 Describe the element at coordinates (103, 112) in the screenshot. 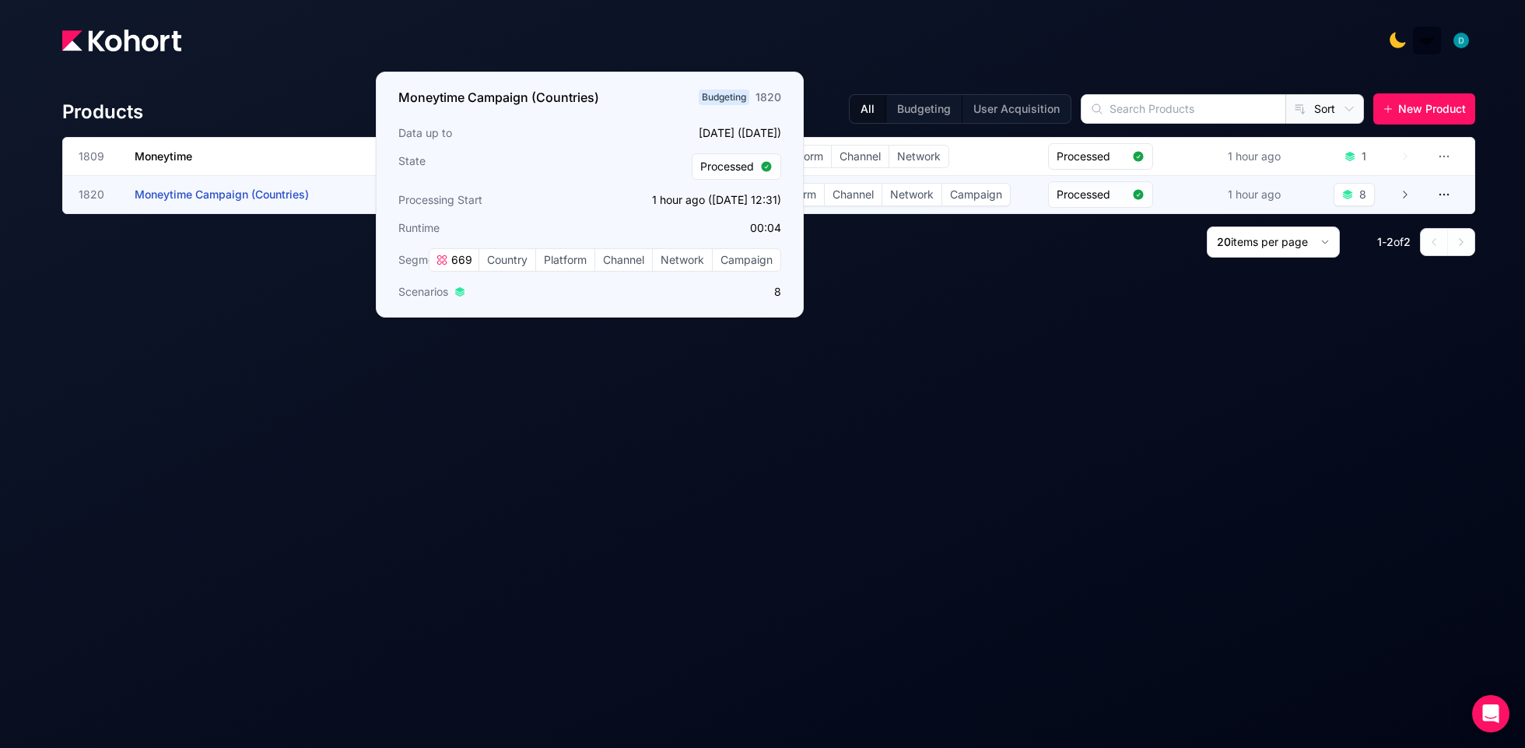

I see `h4: Products` at that location.